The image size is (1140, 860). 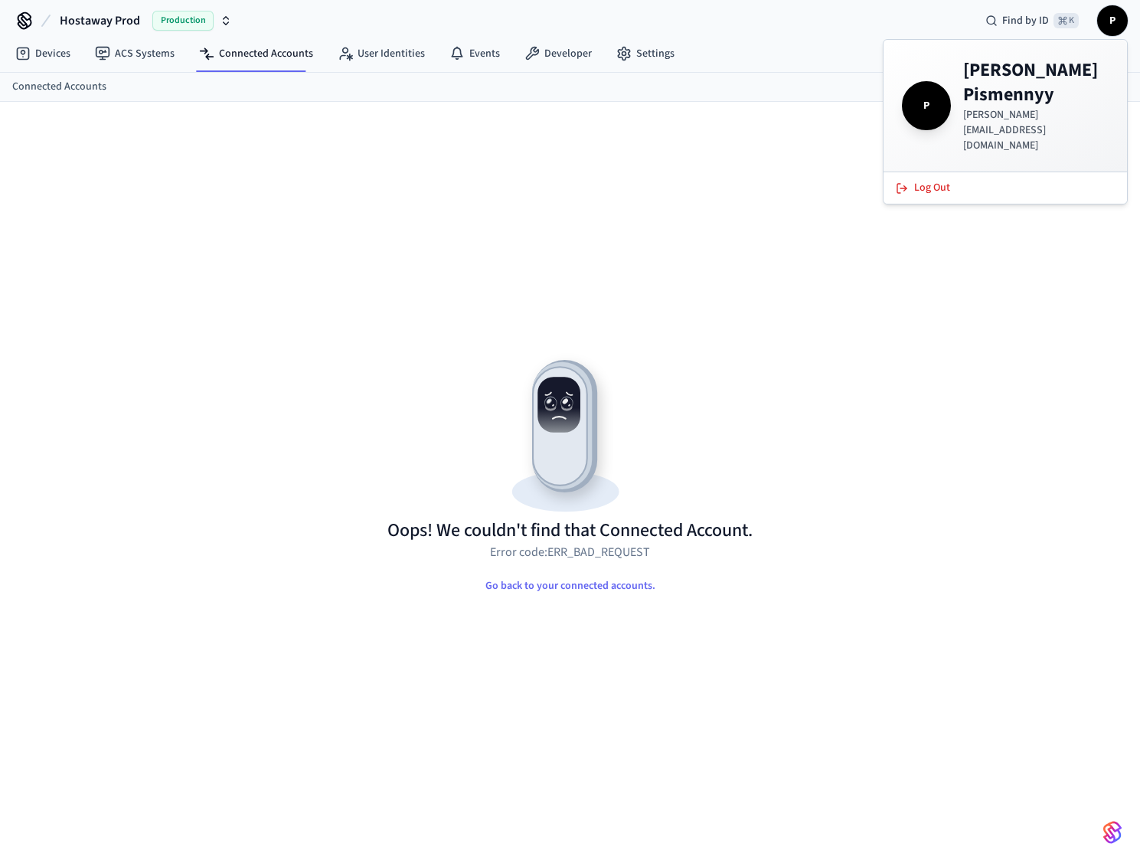 I want to click on a: Settings, so click(x=645, y=54).